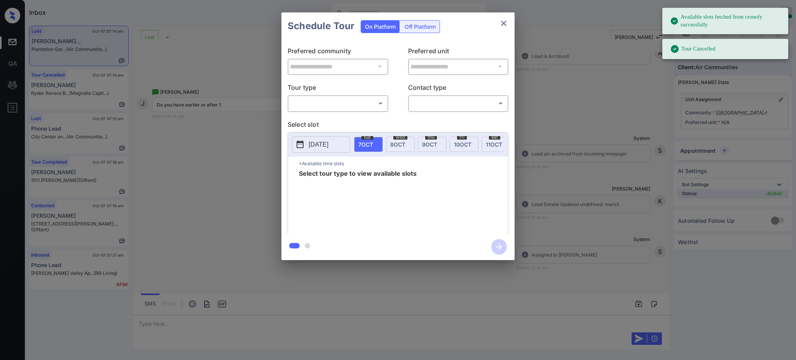  What do you see at coordinates (338, 89) in the screenshot?
I see `p: Tour type` at bounding box center [338, 89].